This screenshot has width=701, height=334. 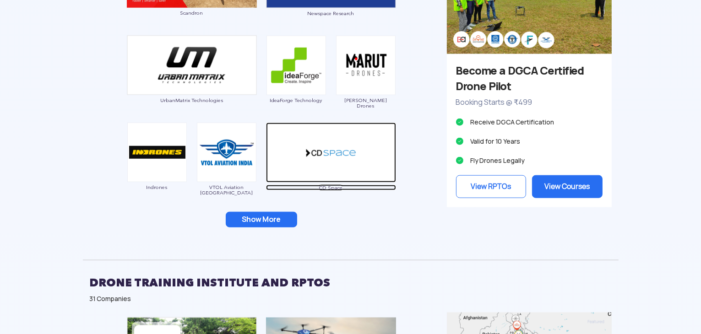 What do you see at coordinates (331, 169) in the screenshot?
I see `a: CD Space` at bounding box center [331, 169].